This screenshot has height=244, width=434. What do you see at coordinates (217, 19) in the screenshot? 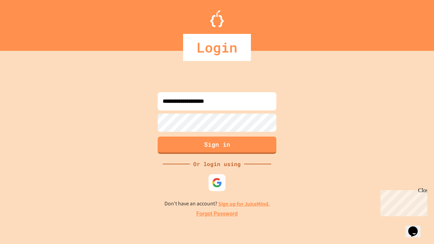
I see `img: Logo.svg` at bounding box center [217, 19].